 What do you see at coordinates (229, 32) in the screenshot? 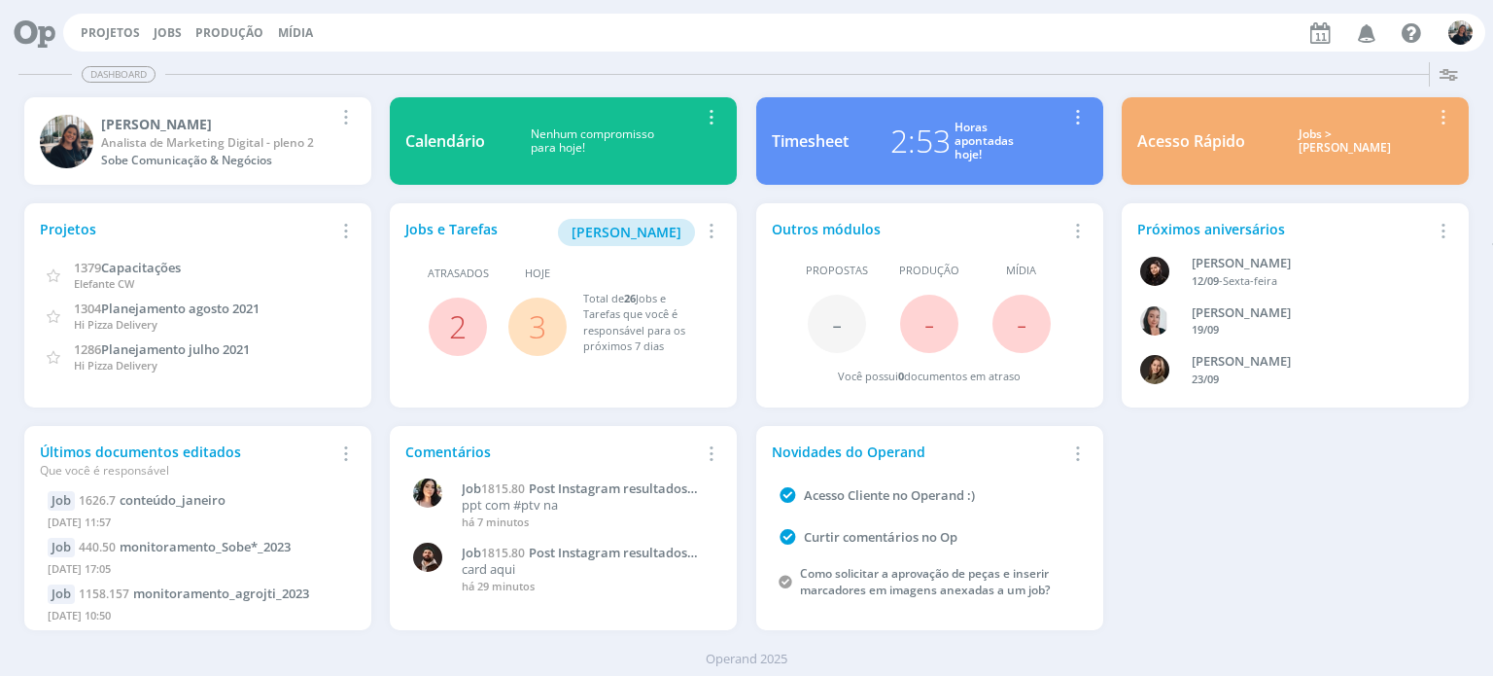
I see `a: Produção` at bounding box center [229, 32].